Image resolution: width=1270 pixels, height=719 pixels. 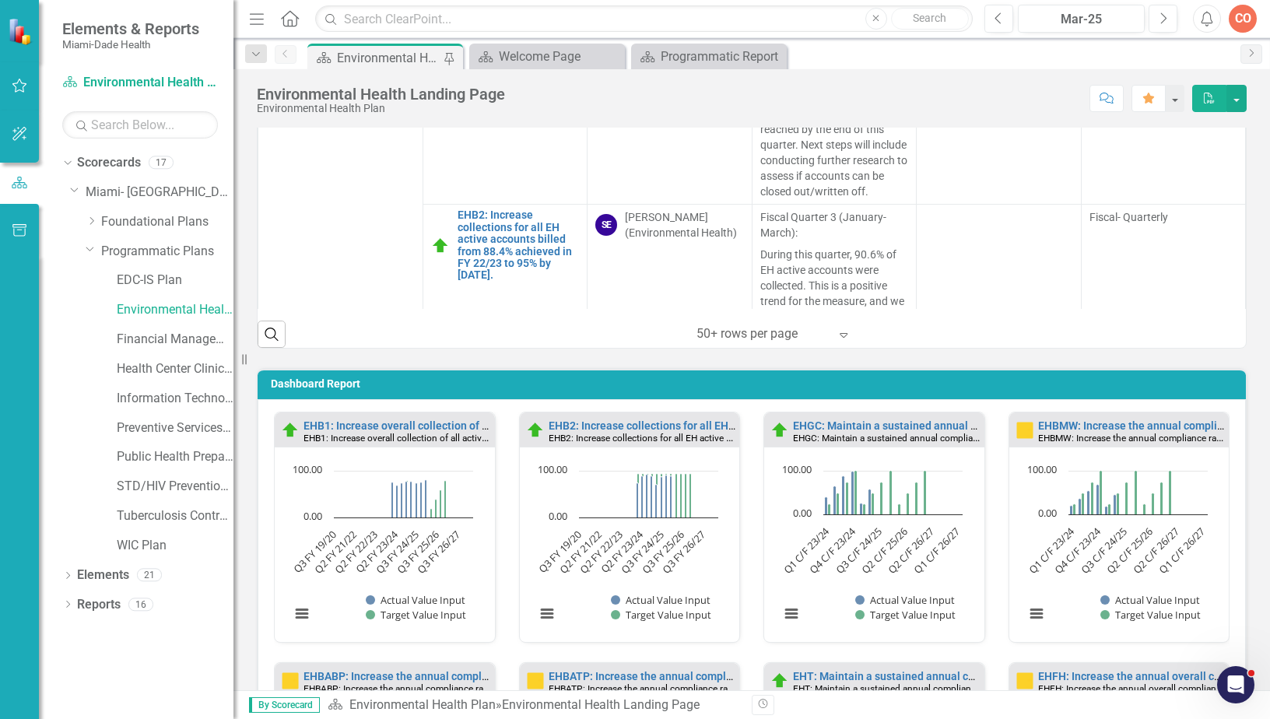 I want to click on path: Q4 FY 23/24, 95. Target Value Input., so click(x=651, y=496).